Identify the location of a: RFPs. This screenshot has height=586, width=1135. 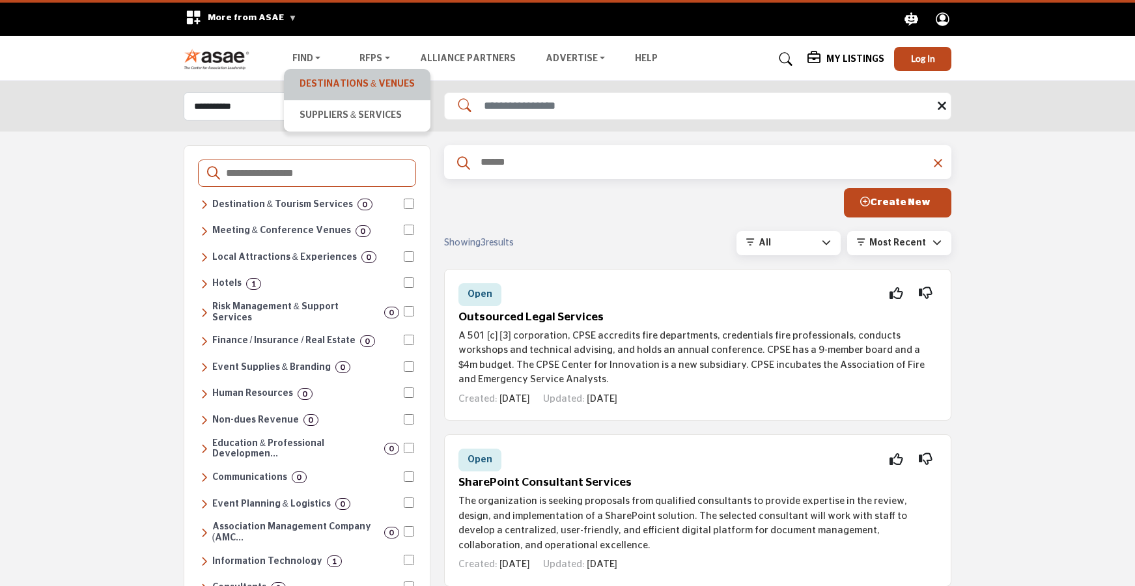
(375, 59).